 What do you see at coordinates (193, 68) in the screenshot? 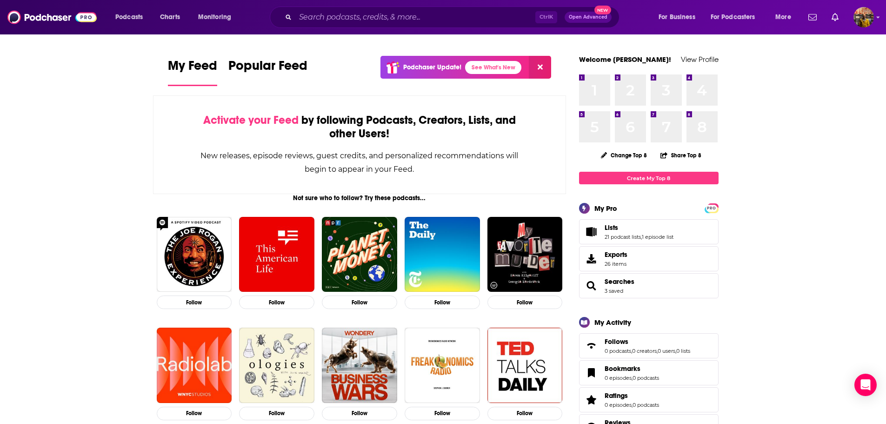
I see `span: My Feed` at bounding box center [193, 68].